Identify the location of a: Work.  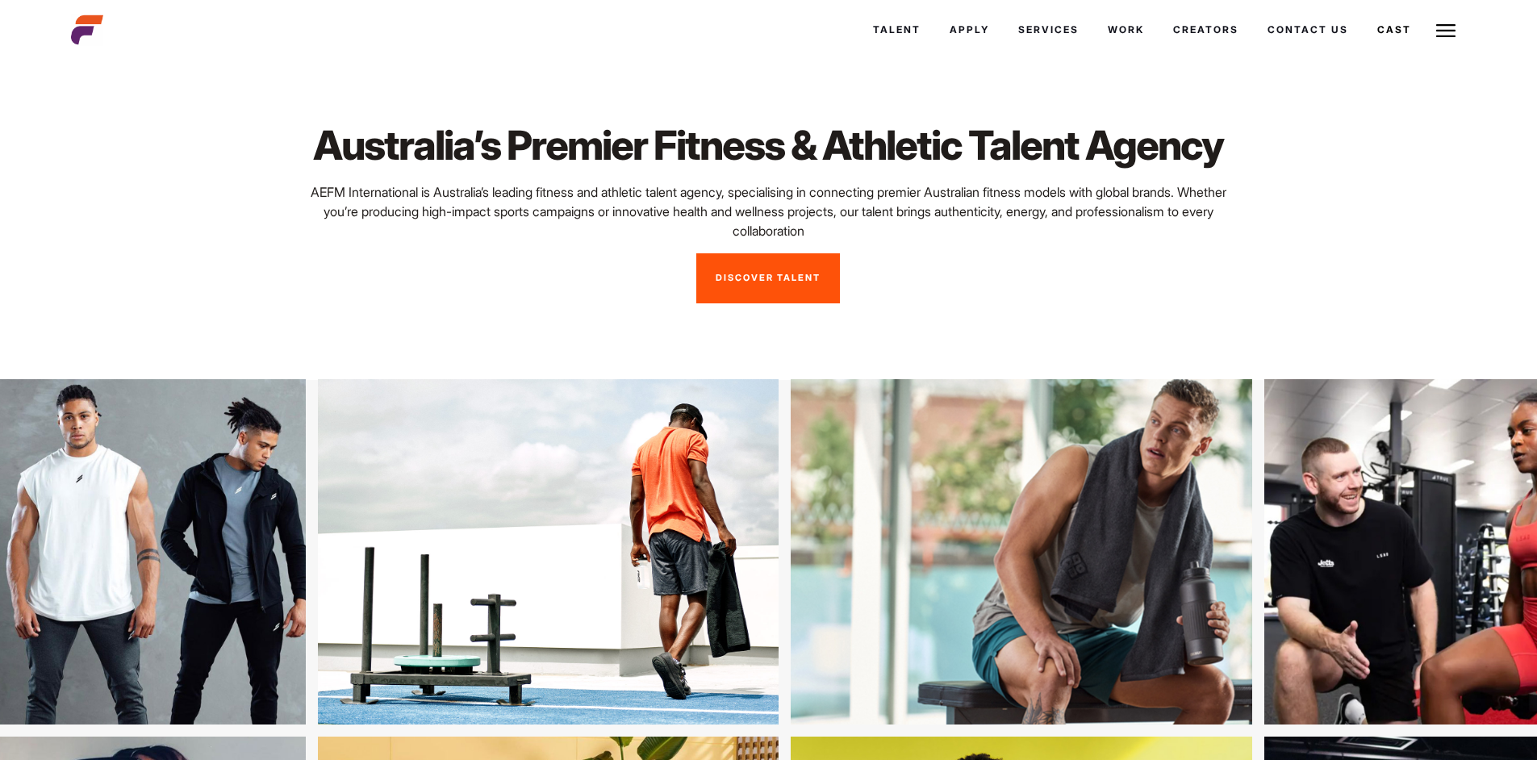
(1126, 30).